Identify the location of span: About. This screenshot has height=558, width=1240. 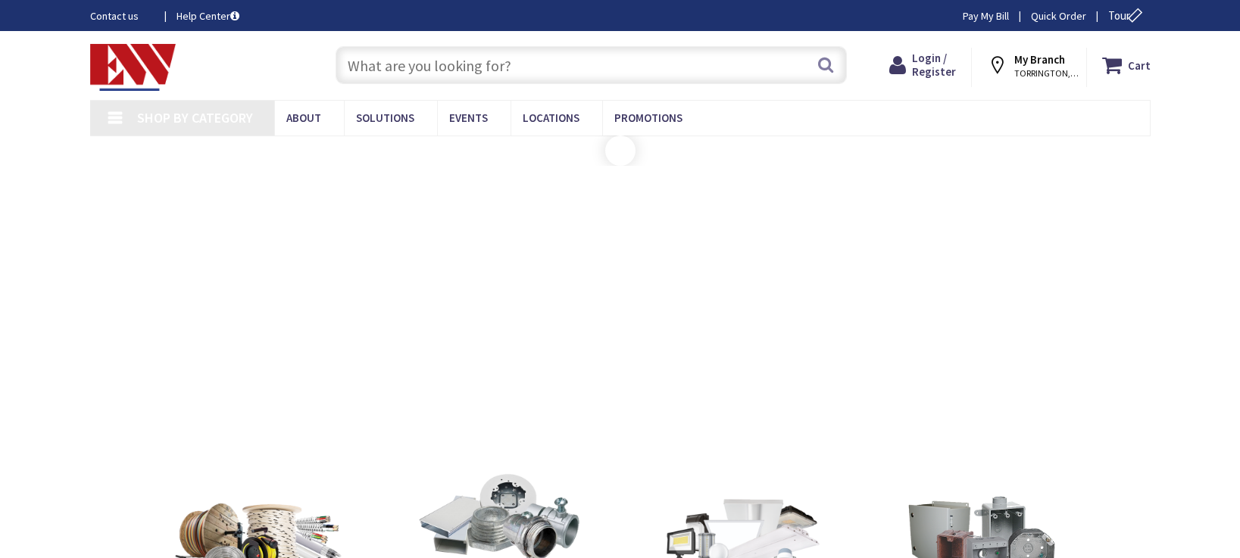
(304, 117).